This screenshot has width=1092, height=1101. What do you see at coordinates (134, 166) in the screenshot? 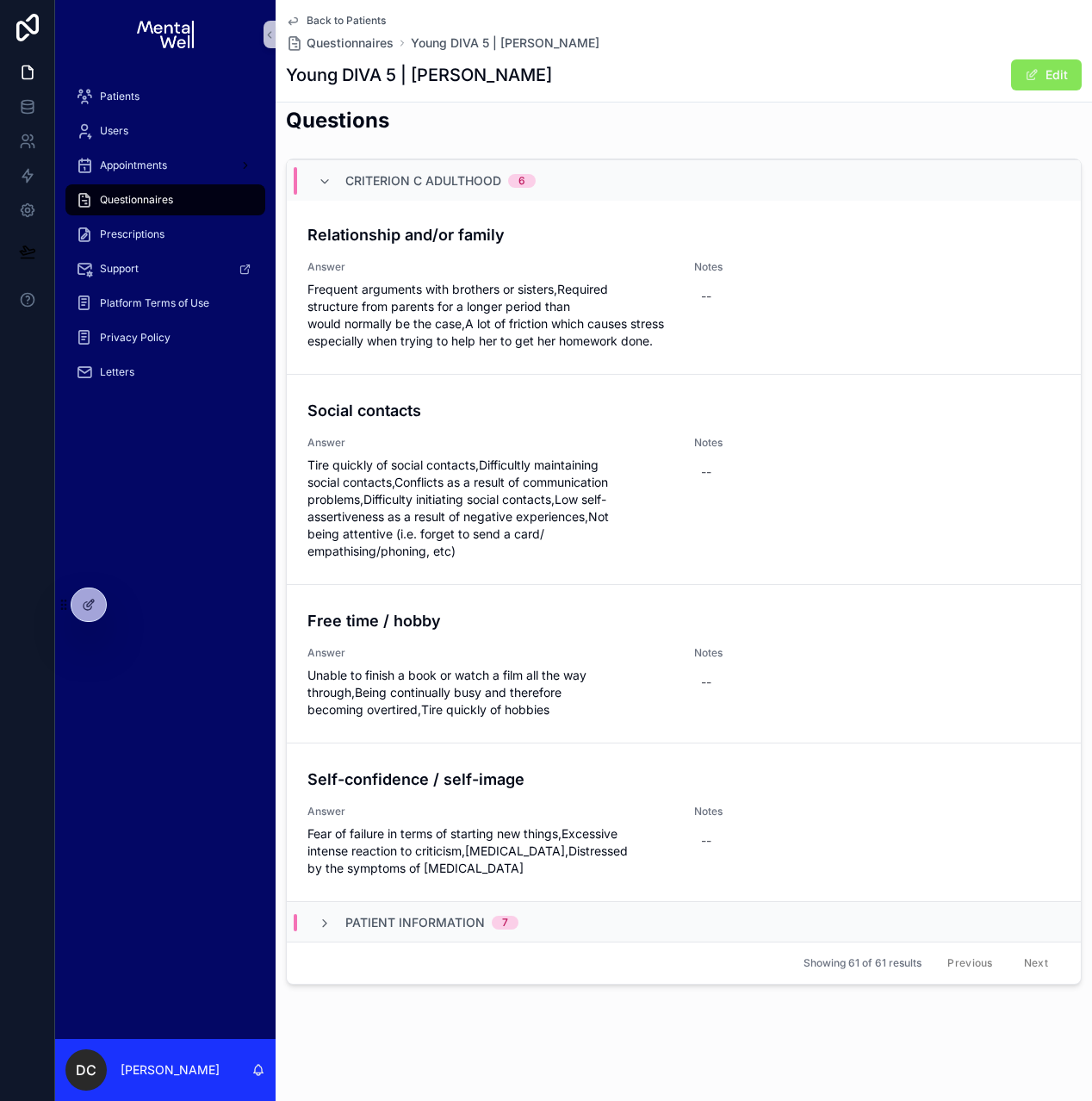
I see `span: Appointments` at bounding box center [134, 166].